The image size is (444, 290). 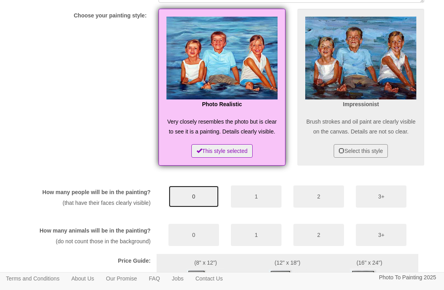 What do you see at coordinates (361, 151) in the screenshot?
I see `button: Select this style` at bounding box center [361, 151].